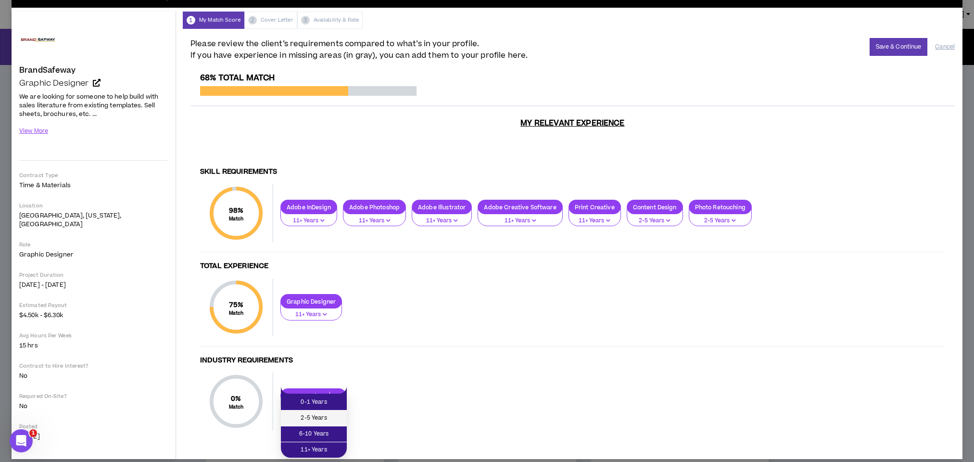 The image size is (974, 462). Describe the element at coordinates (441, 207) in the screenshot. I see `p: Adobe Illustrator` at that location.